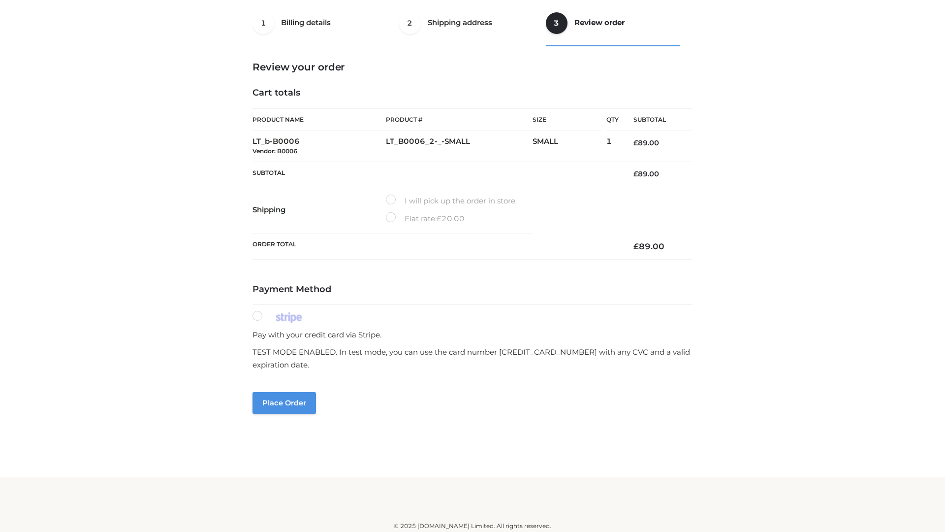 This screenshot has height=532, width=945. I want to click on label: Flat rate:, so click(425, 219).